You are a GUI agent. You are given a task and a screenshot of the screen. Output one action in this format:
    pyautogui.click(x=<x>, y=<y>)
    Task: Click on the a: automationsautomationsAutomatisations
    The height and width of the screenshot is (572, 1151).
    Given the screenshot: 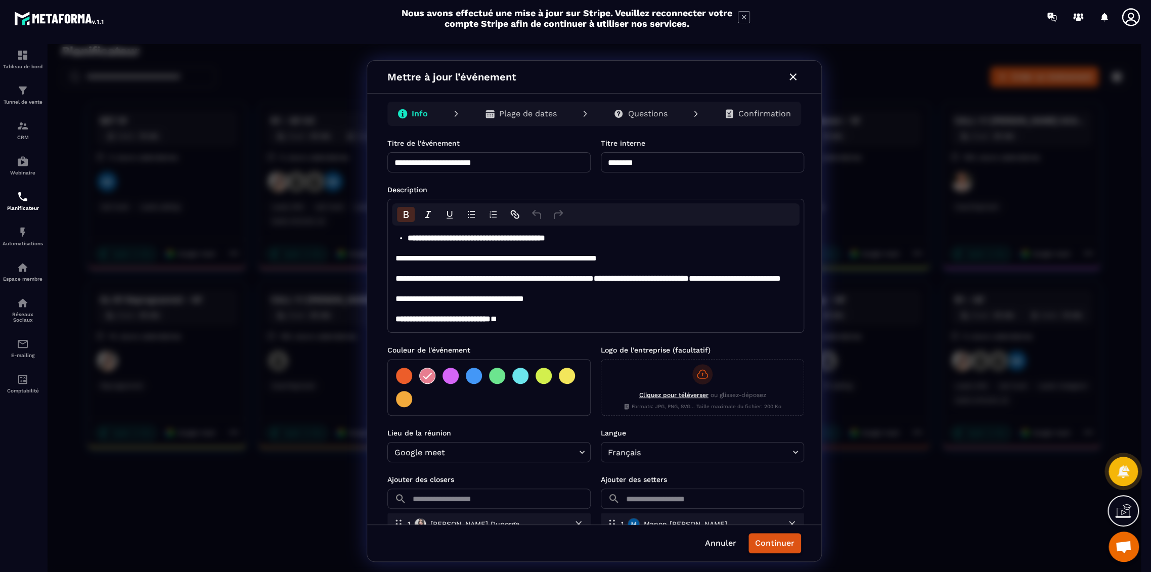 What is the action you would take?
    pyautogui.click(x=23, y=236)
    